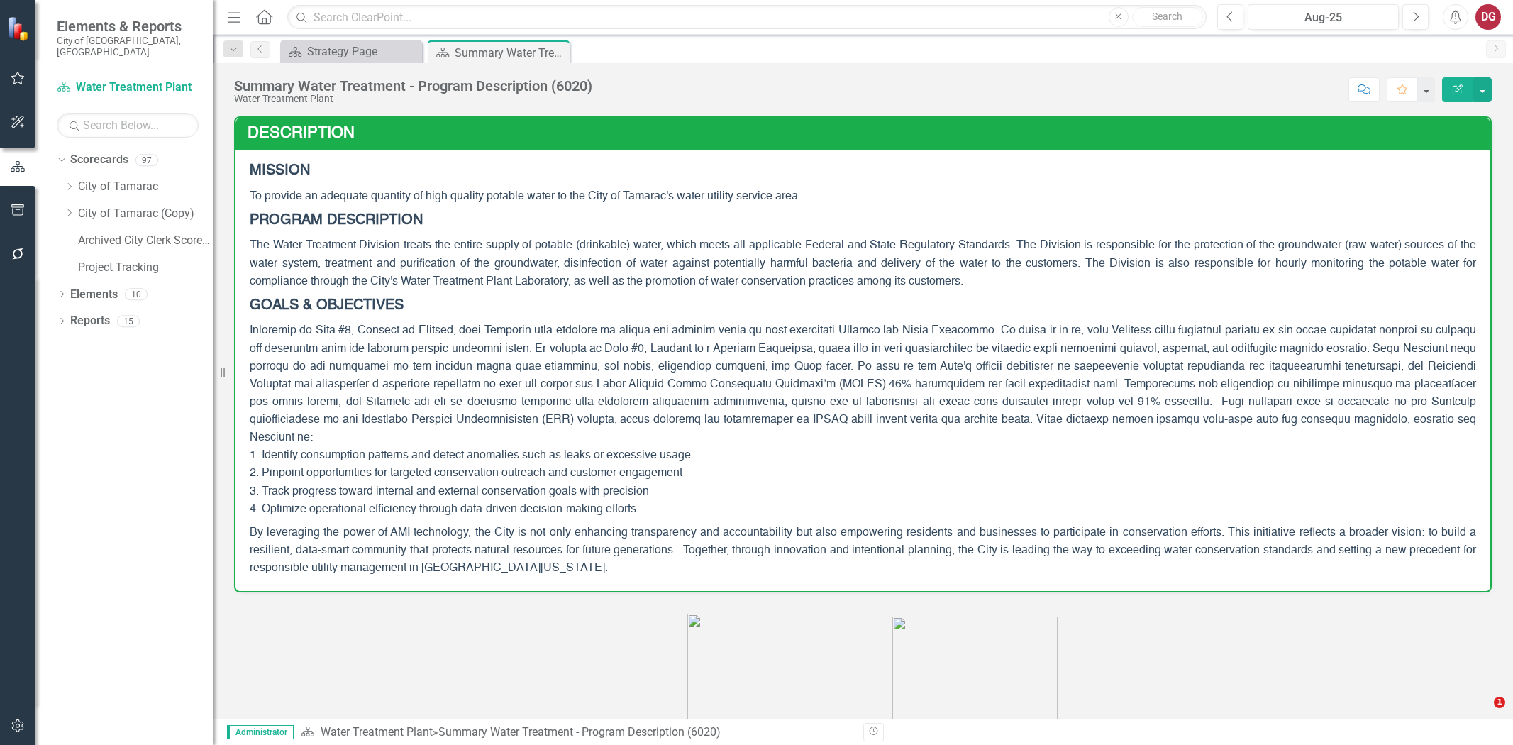 This screenshot has width=1513, height=745. What do you see at coordinates (413, 99) in the screenshot?
I see `div: Water Treatment Plant` at bounding box center [413, 99].